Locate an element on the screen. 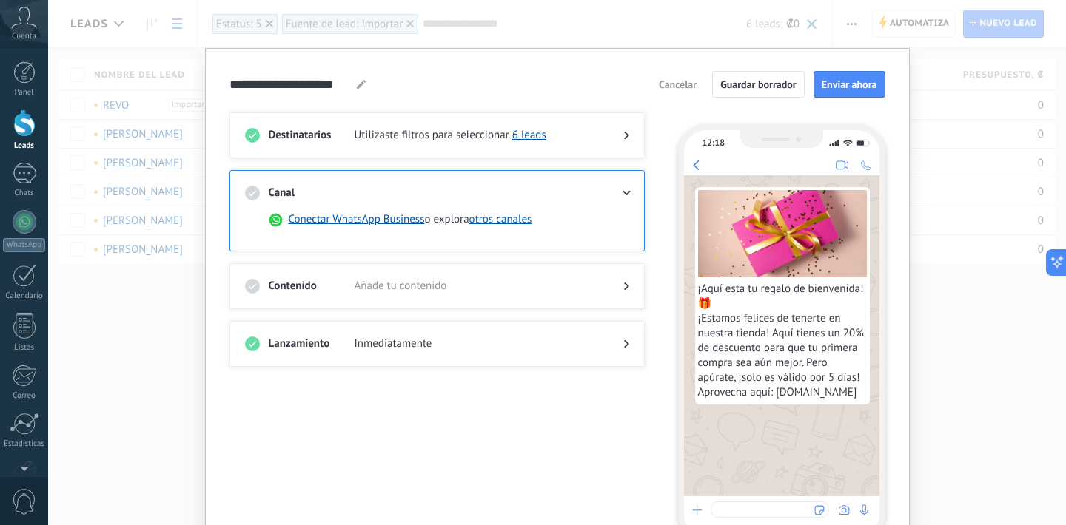  span: Enviar ahora is located at coordinates (849, 84).